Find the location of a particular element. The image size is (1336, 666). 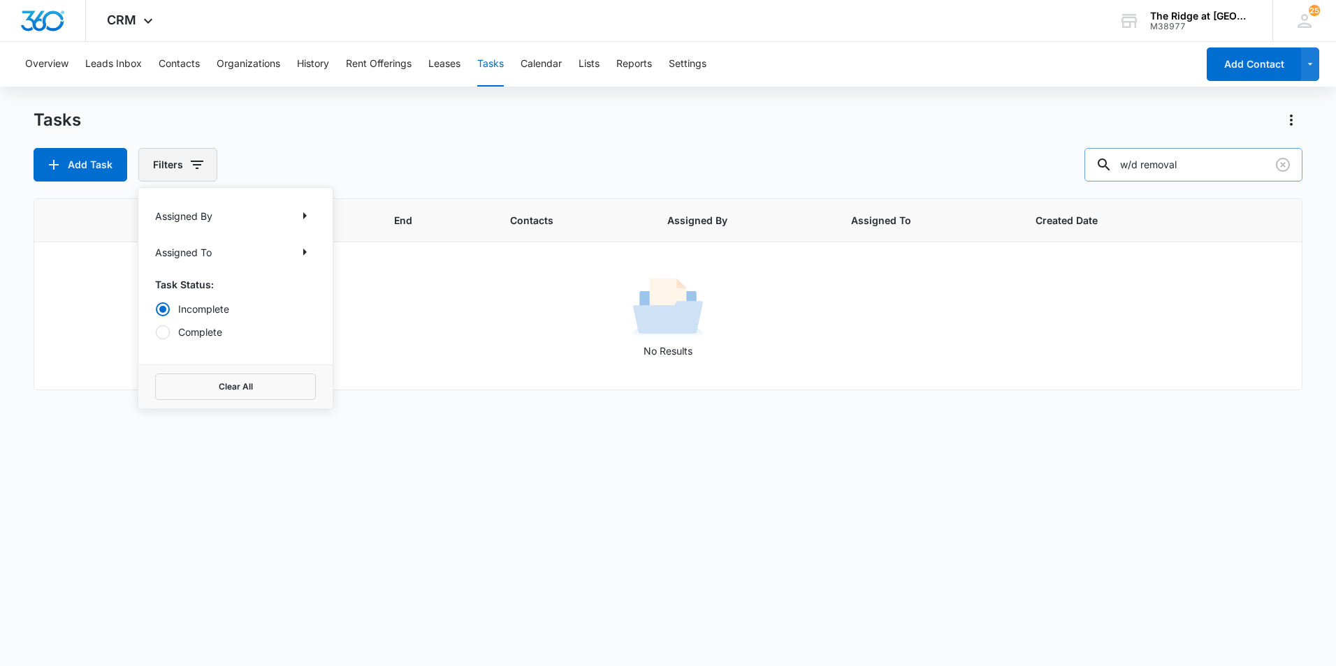

label: Complete is located at coordinates (235, 332).